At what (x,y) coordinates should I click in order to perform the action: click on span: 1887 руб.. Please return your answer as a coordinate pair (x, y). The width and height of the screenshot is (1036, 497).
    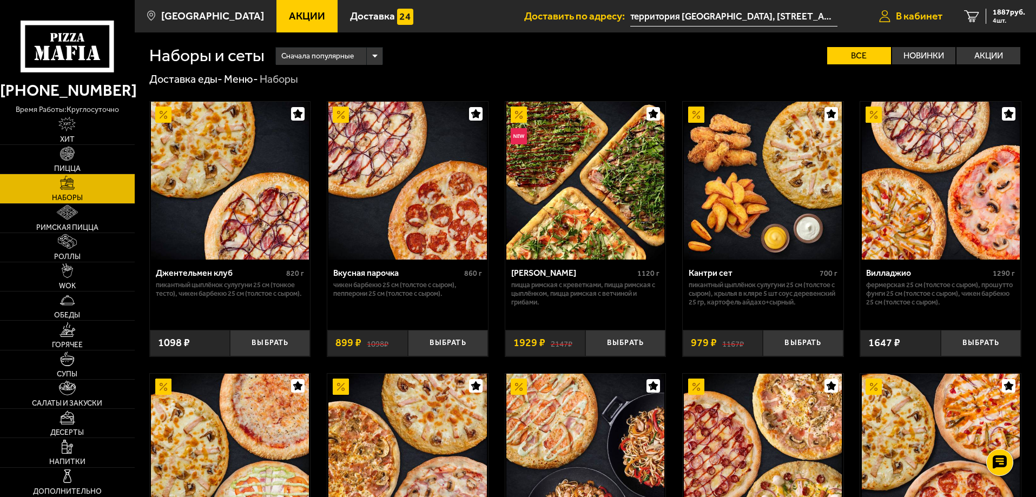
    Looking at the image, I should click on (1009, 12).